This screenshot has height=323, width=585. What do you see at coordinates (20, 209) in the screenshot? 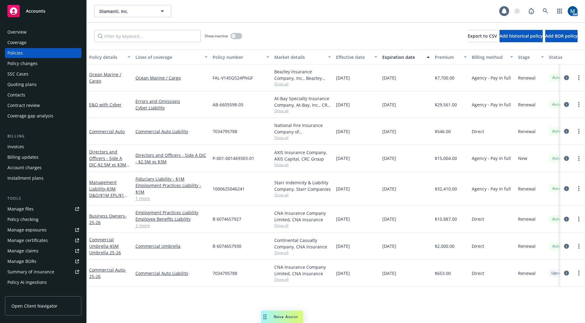
I see `div: Manage files` at bounding box center [20, 209].